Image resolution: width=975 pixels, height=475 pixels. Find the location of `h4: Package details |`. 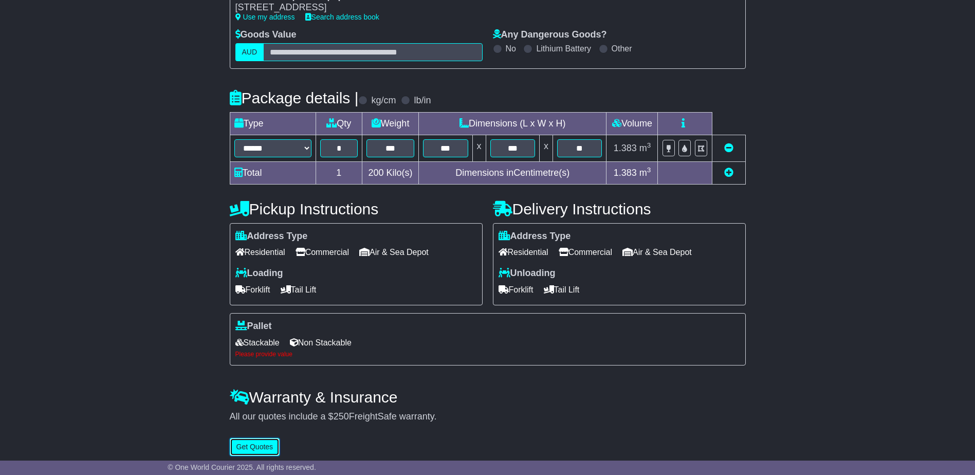

h4: Package details | is located at coordinates (294, 98).